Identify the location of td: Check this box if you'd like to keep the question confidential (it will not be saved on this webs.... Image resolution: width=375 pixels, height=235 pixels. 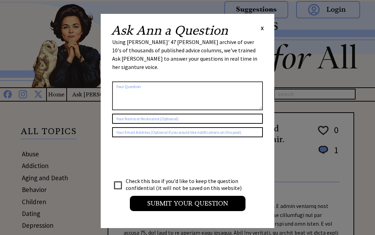
(187, 185).